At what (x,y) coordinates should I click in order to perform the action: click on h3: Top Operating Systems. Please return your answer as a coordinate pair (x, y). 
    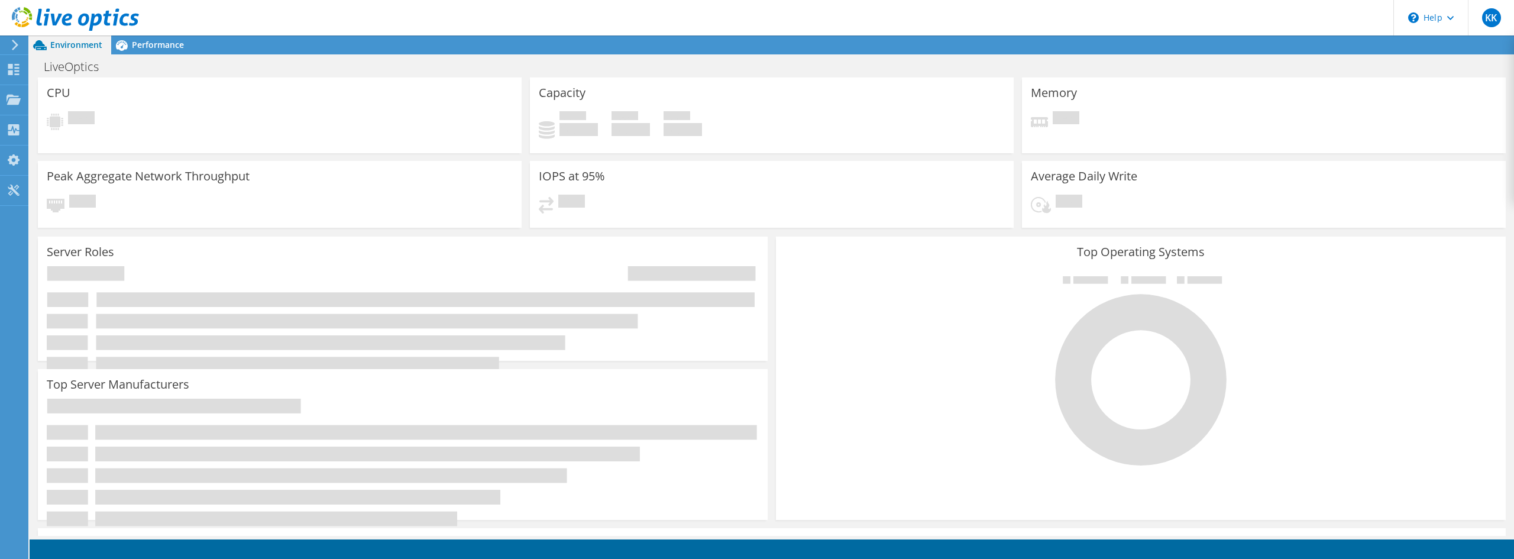
    Looking at the image, I should click on (1141, 252).